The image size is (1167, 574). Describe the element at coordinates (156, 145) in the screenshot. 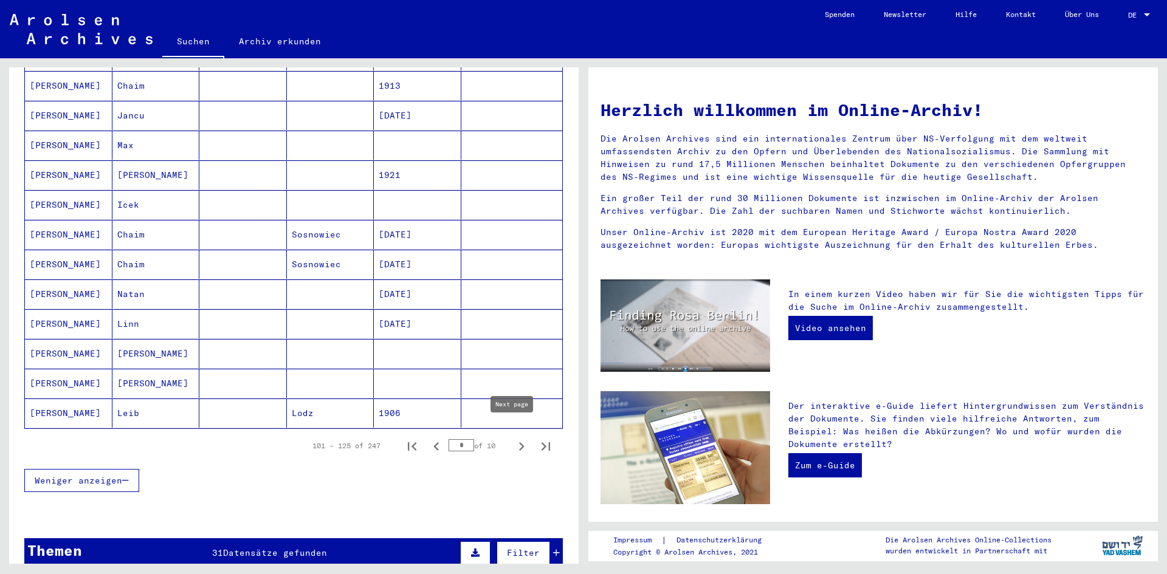

I see `mat-cell: Max` at that location.